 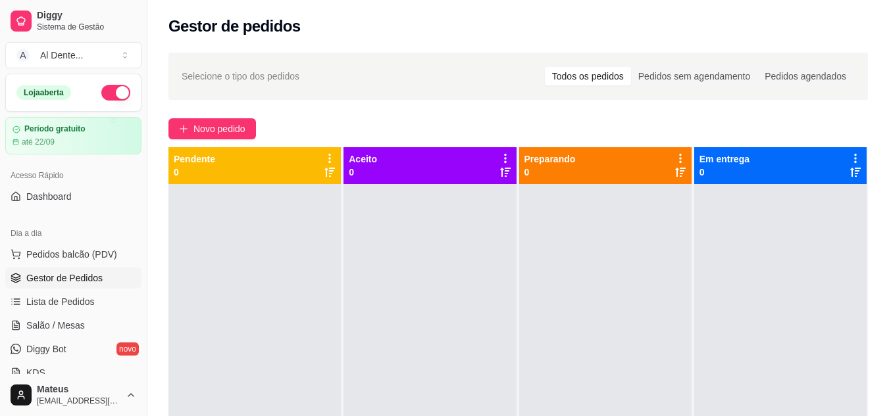 What do you see at coordinates (805, 76) in the screenshot?
I see `div: Pedidos agendados` at bounding box center [805, 76].